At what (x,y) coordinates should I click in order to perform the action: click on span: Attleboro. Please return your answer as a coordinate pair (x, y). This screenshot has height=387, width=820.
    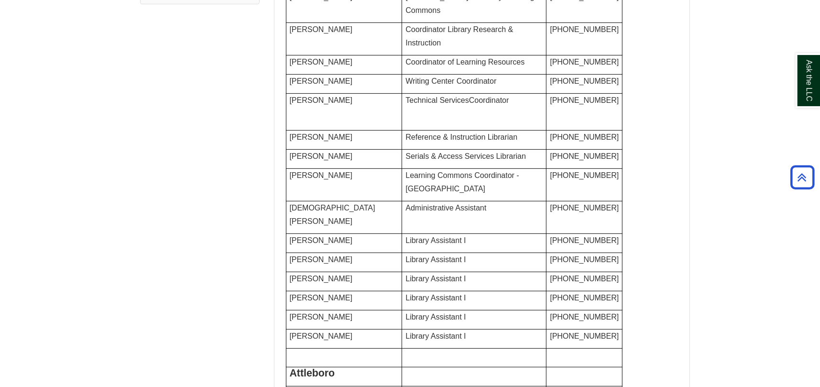
    Looking at the image, I should click on (312, 373).